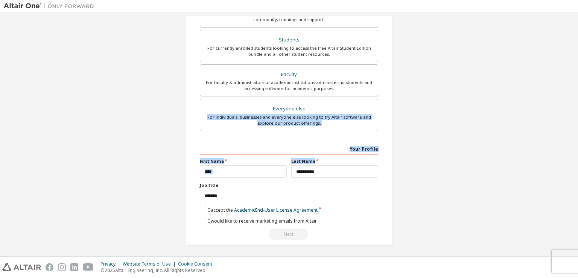 This screenshot has height=278, width=578. Describe the element at coordinates (289, 17) in the screenshot. I see `div: For existing customers looking to access software downloads, HPC resources, community, trainings ...` at that location.